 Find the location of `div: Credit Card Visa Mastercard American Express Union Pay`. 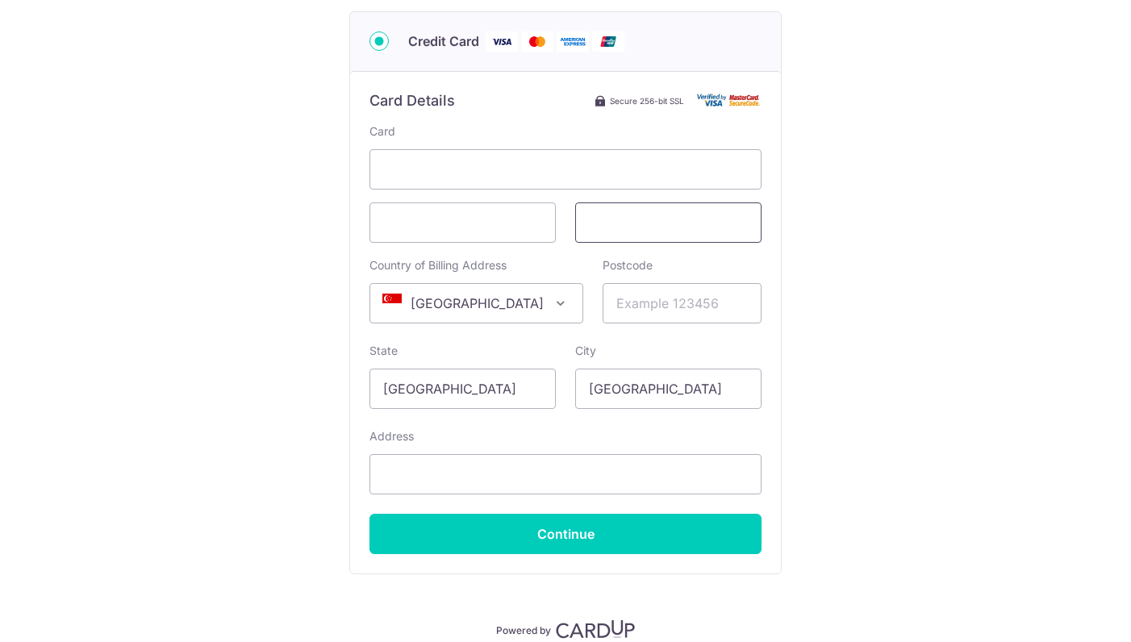

div: Credit Card Visa Mastercard American Express Union Pay is located at coordinates (566, 41).